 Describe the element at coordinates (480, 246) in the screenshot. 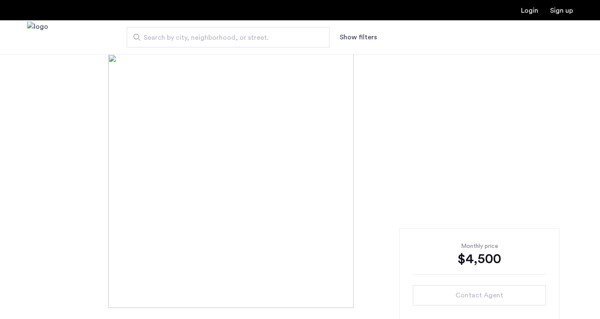

I see `div: Monthly price` at that location.